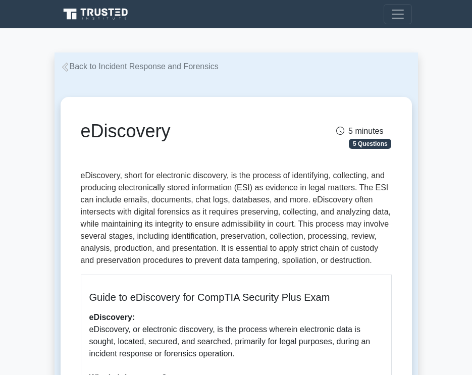  What do you see at coordinates (236, 218) in the screenshot?
I see `p: eDiscovery, short for electronic discovery, is the process of identifying, collecting, and produc...` at bounding box center [236, 218].